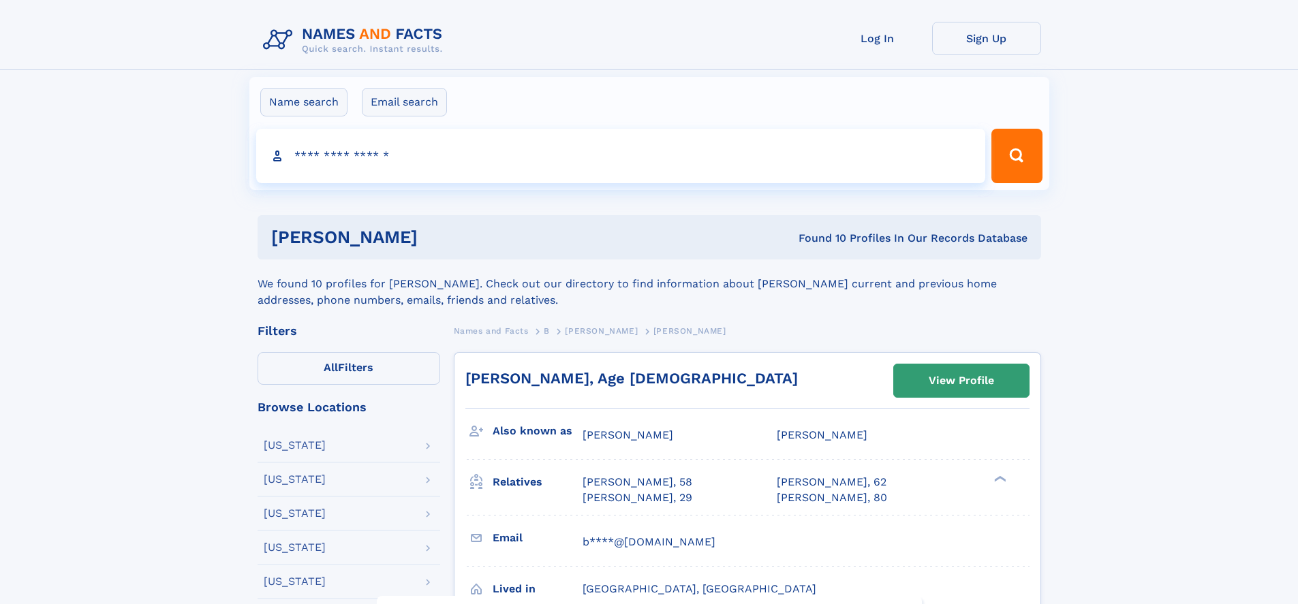  Describe the element at coordinates (1017, 156) in the screenshot. I see `button: Search Button` at that location.